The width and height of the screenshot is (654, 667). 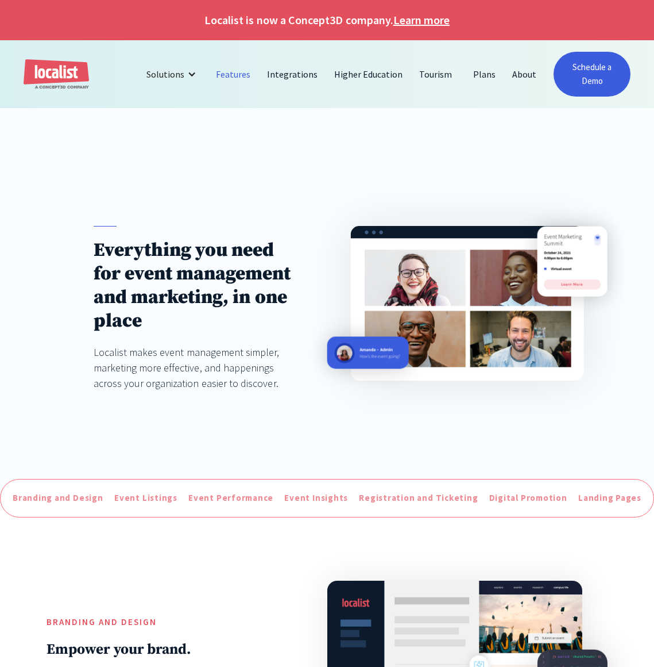 I want to click on a: Learn more, so click(x=422, y=20).